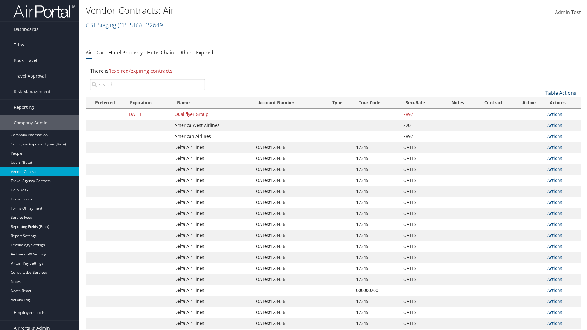 The width and height of the screenshot is (587, 330). Describe the element at coordinates (32, 92) in the screenshot. I see `span: Risk Management` at that location.